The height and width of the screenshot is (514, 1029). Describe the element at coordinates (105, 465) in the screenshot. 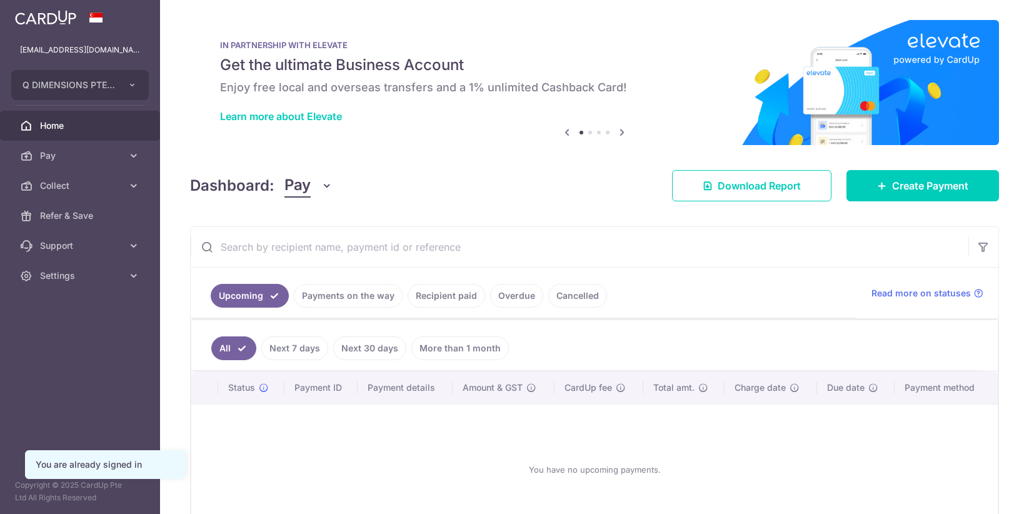

I see `div: You are already signed in` at that location.